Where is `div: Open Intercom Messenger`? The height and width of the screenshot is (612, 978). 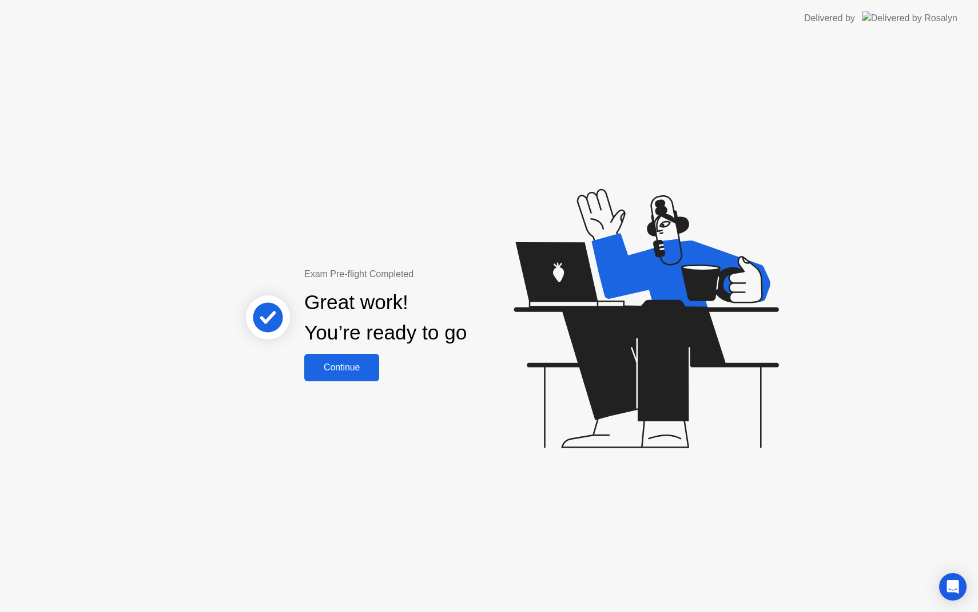
div: Open Intercom Messenger is located at coordinates (953, 586).